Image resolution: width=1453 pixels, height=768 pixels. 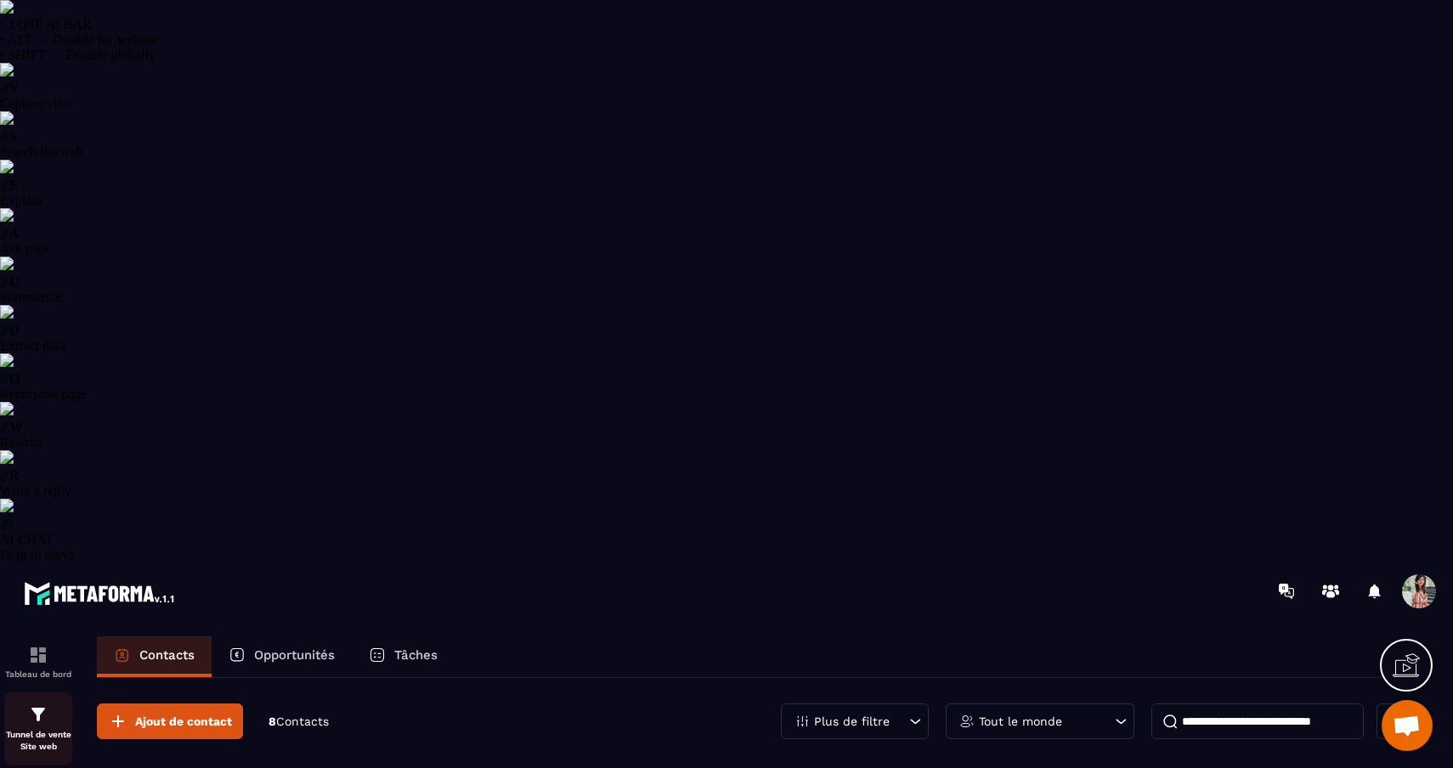 What do you see at coordinates (851, 721) in the screenshot?
I see `p: Plus de filtre` at bounding box center [851, 721].